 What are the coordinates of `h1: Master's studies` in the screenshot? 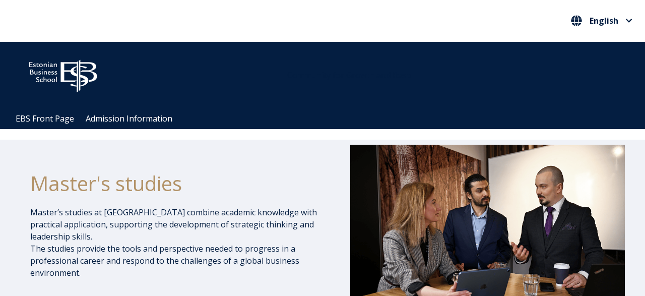 It's located at (177, 183).